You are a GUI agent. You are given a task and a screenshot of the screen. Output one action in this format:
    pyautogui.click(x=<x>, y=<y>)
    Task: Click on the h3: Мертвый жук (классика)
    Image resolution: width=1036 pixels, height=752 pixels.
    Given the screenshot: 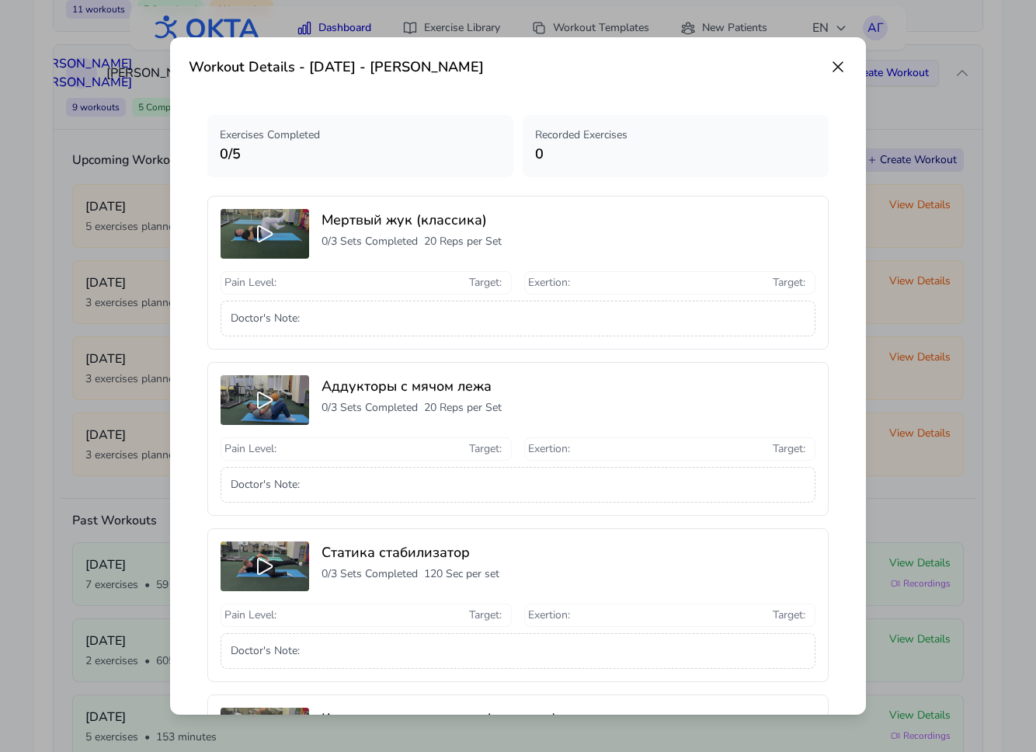 What is the action you would take?
    pyautogui.click(x=569, y=220)
    